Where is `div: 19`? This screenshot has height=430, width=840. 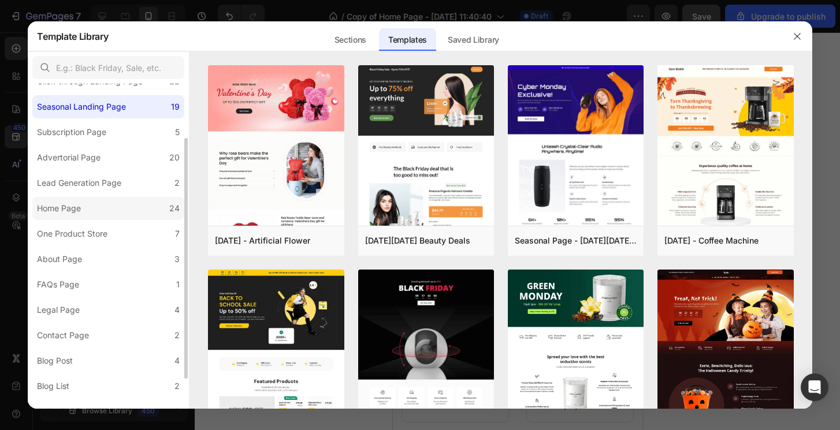 div: 19 is located at coordinates (175, 107).